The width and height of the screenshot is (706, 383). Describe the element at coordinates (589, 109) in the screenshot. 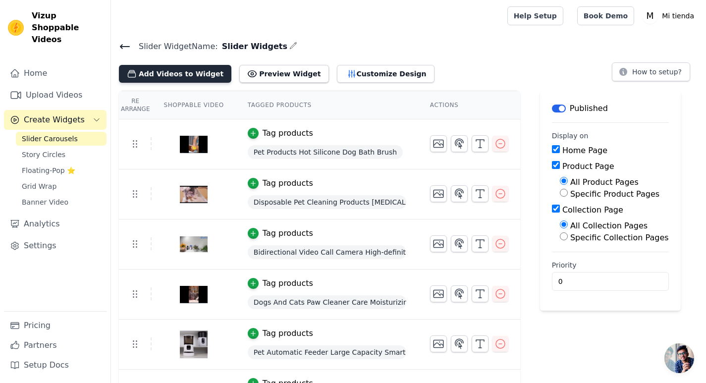

I see `p: Published` at that location.